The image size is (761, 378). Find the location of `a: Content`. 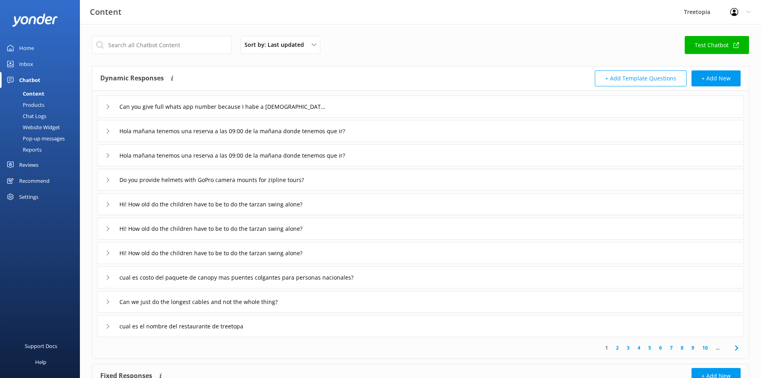

a: Content is located at coordinates (42, 93).